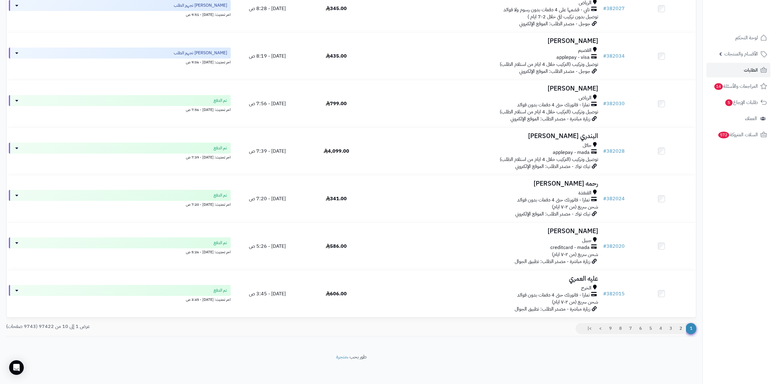 The height and width of the screenshot is (384, 774). What do you see at coordinates (336, 9) in the screenshot?
I see `span: 345.00` at bounding box center [336, 9].